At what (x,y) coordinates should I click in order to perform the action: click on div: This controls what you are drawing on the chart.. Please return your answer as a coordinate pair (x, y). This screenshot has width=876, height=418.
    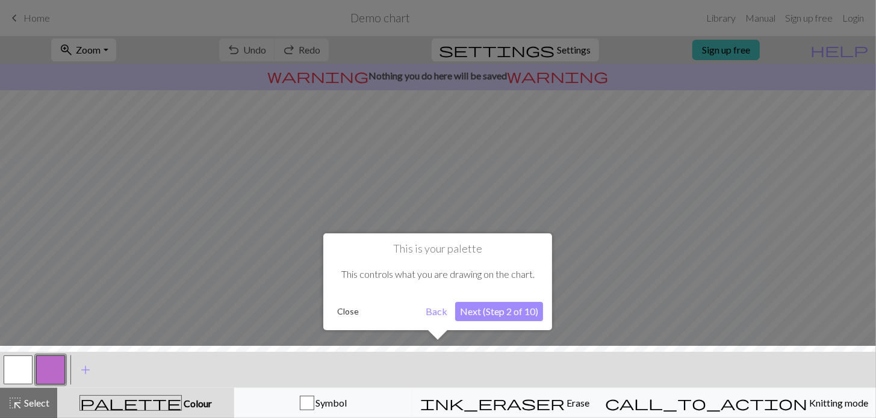
    Looking at the image, I should click on (438, 275).